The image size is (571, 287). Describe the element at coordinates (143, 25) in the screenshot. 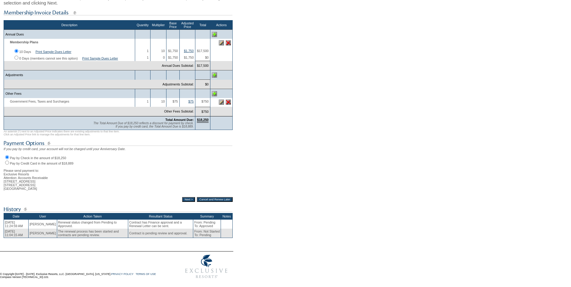

I see `th: Quantity` at that location.